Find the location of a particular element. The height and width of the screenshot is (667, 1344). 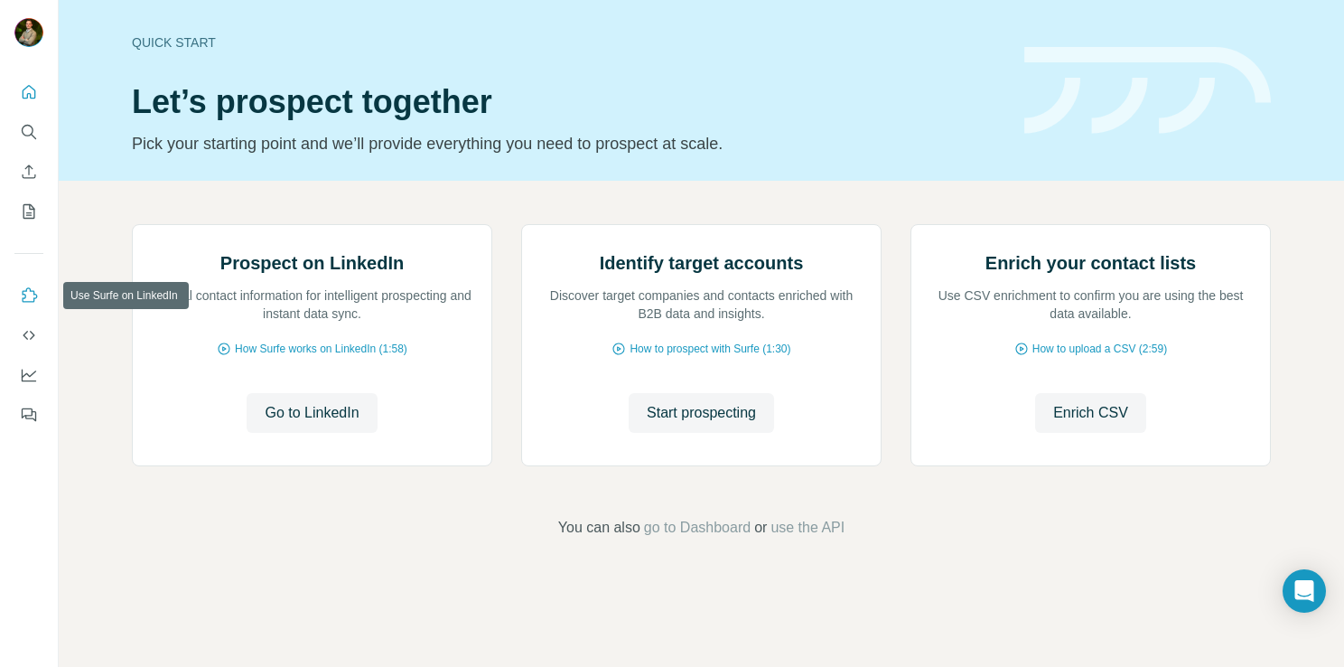

span: Start prospecting is located at coordinates (701, 413).